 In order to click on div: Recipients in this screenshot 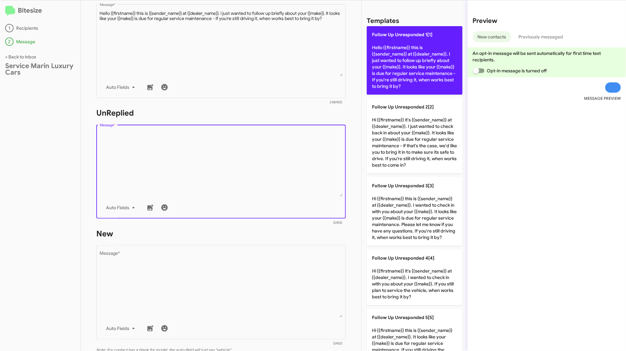, I will do `click(40, 28)`.